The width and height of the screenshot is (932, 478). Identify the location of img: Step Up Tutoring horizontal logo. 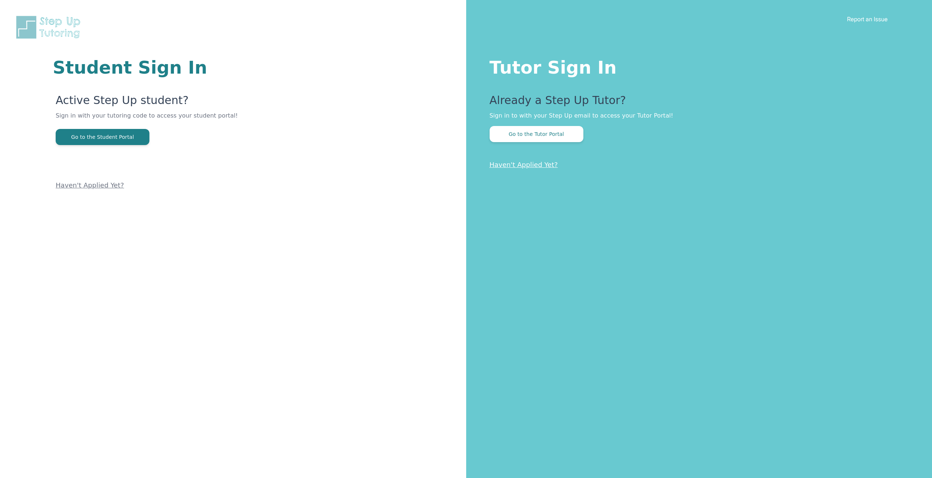
(50, 27).